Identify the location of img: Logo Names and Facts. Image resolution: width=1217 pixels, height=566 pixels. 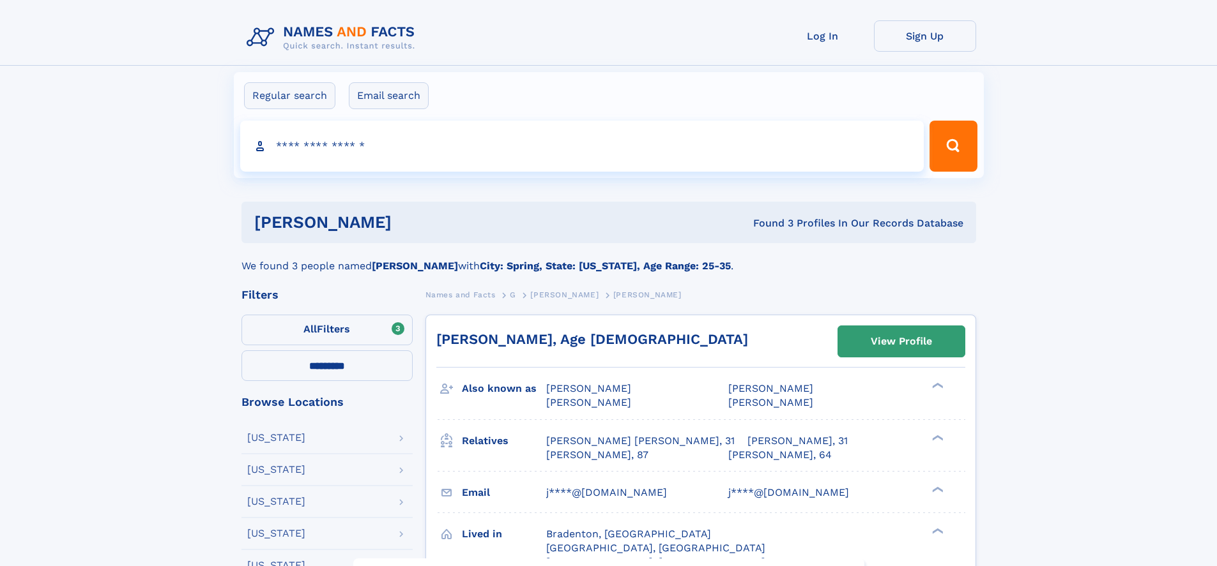
(333, 38).